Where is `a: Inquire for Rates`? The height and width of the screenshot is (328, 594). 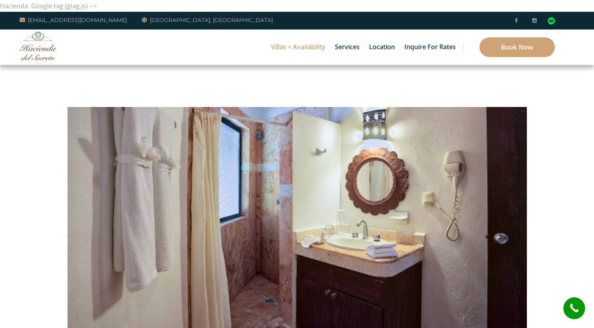 a: Inquire for Rates is located at coordinates (430, 47).